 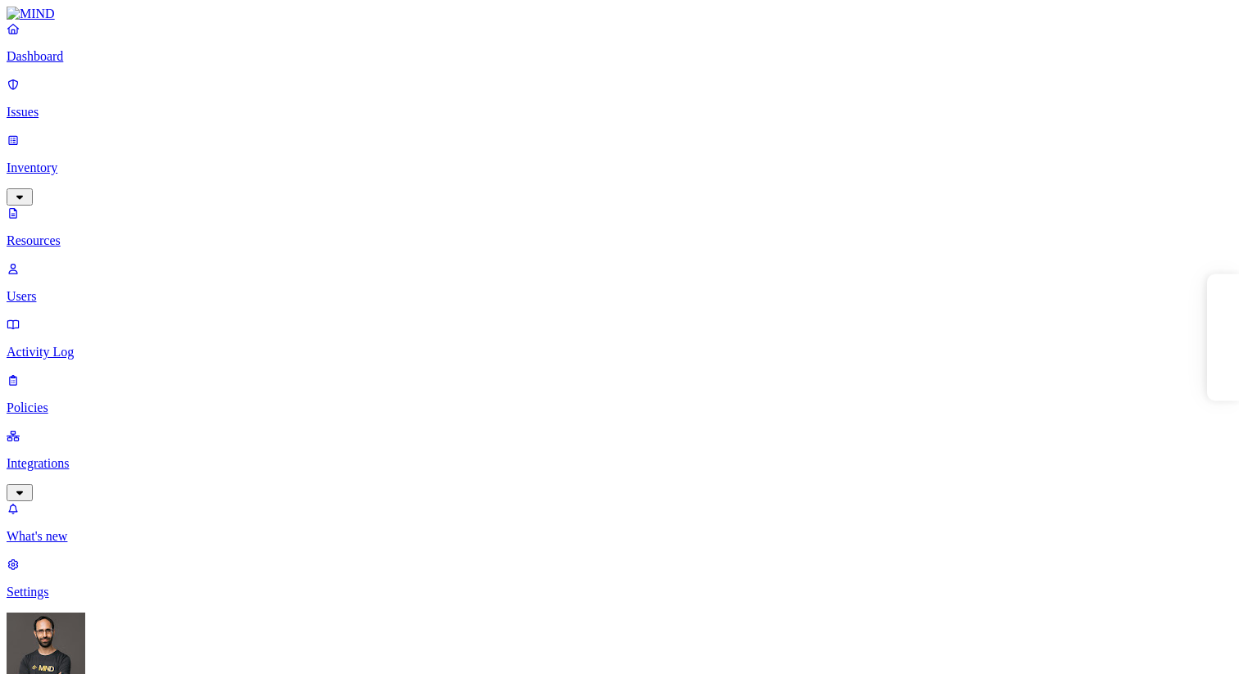 I want to click on a: Resources, so click(x=620, y=227).